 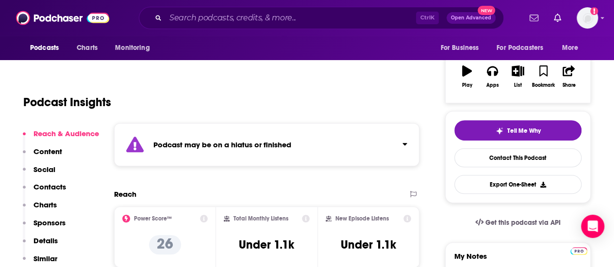 What do you see at coordinates (39, 174) in the screenshot?
I see `button: Social` at bounding box center [39, 174].